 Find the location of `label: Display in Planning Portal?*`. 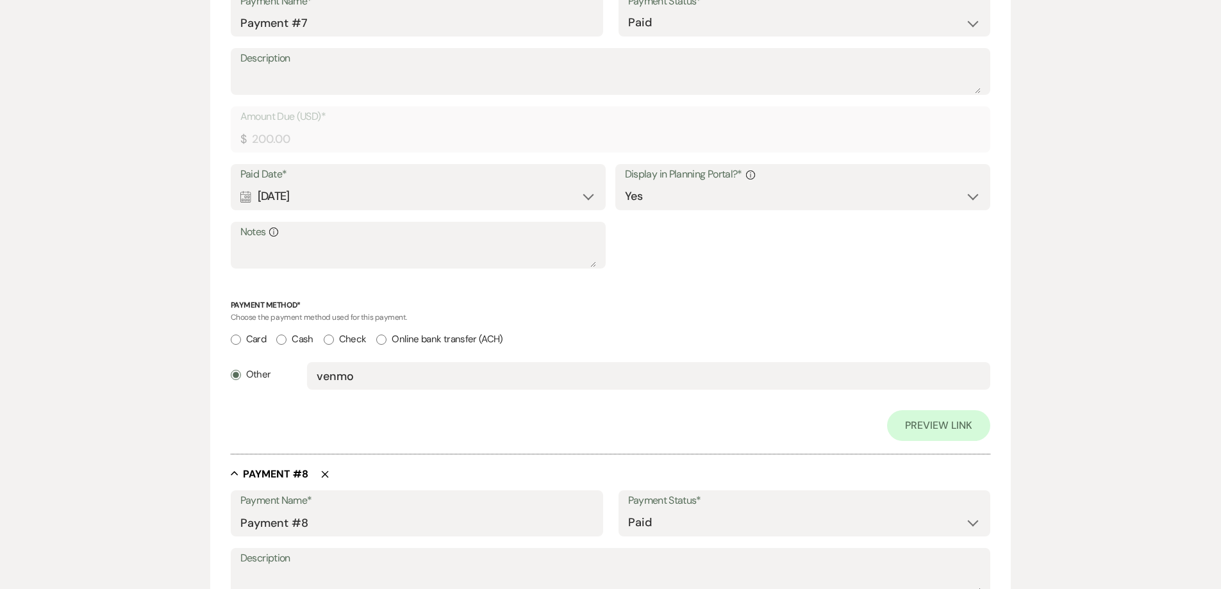

label: Display in Planning Portal?* is located at coordinates (803, 174).